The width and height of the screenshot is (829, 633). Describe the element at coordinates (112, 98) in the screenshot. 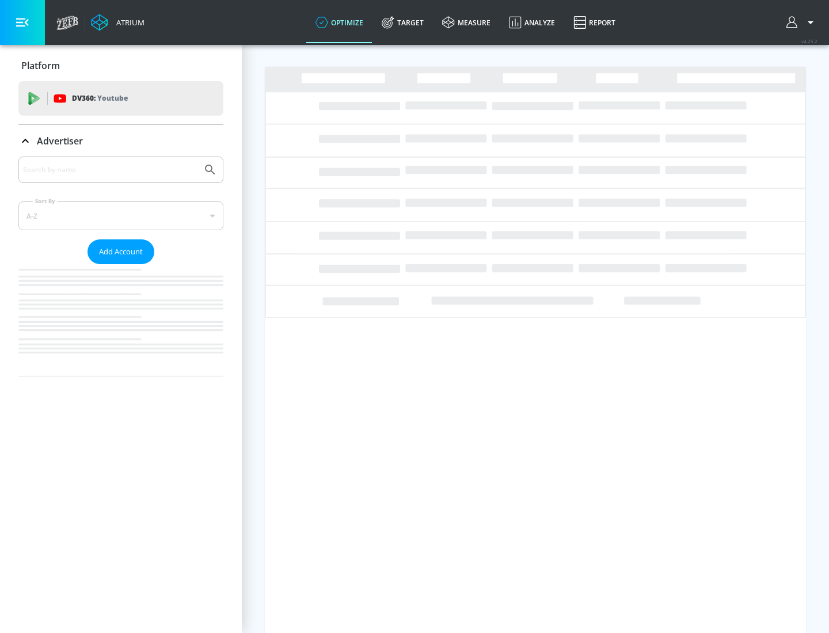

I see `p: Youtube` at that location.